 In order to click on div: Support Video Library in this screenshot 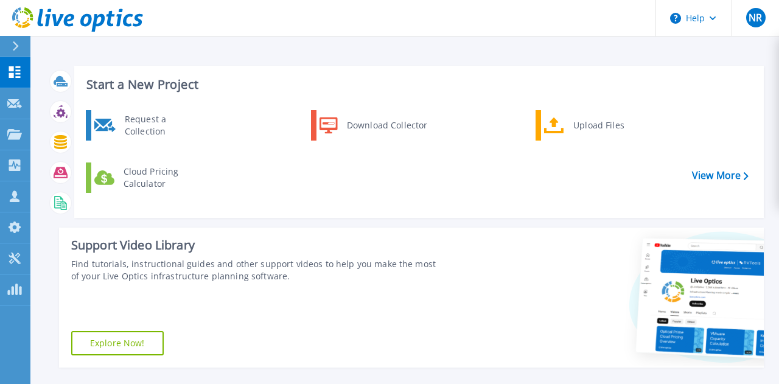, I will do `click(254, 245)`.